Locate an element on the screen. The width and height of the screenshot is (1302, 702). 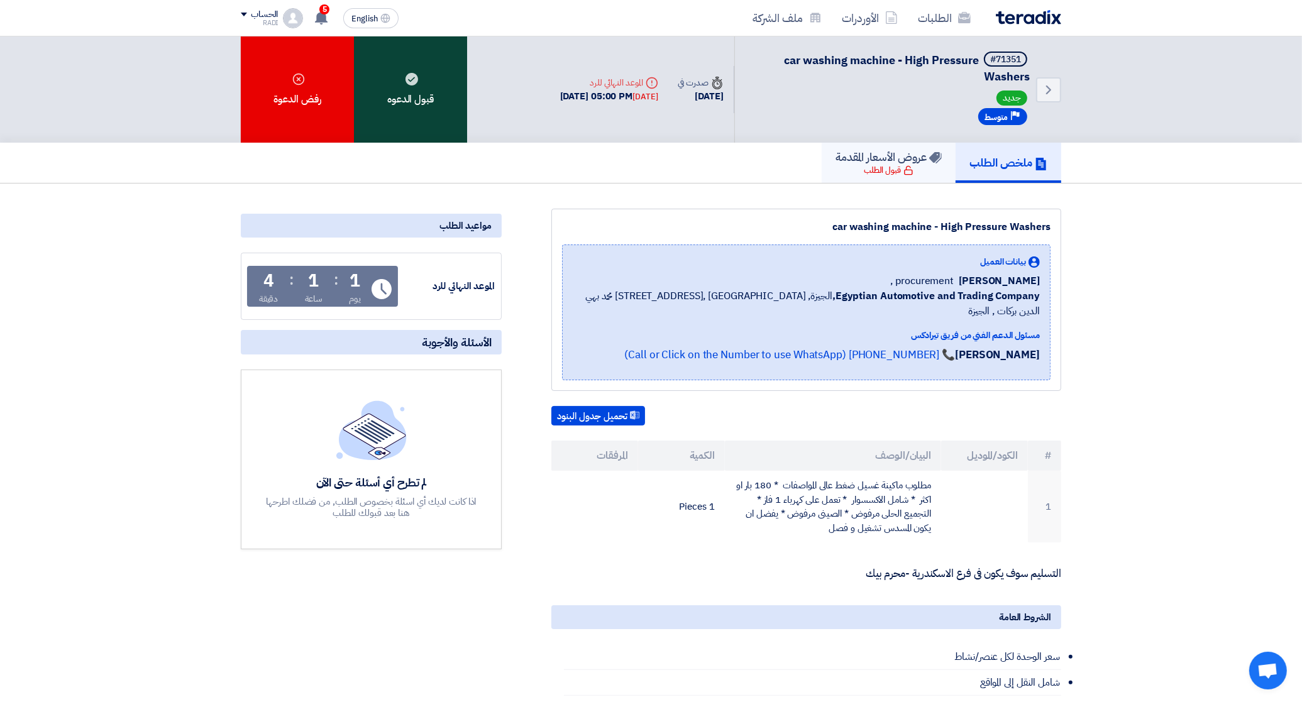
div: 4 is located at coordinates (269, 281).